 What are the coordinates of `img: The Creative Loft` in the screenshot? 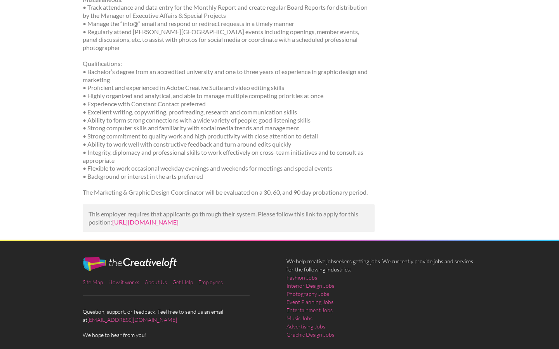 It's located at (130, 264).